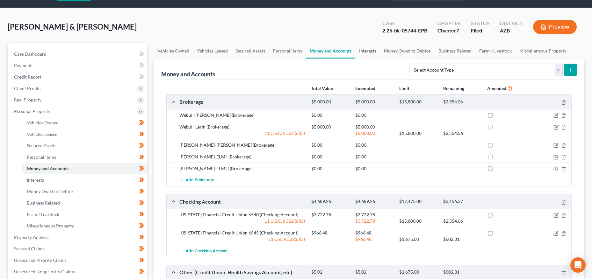  Describe the element at coordinates (196, 180) in the screenshot. I see `button: Add Brokerage` at that location.